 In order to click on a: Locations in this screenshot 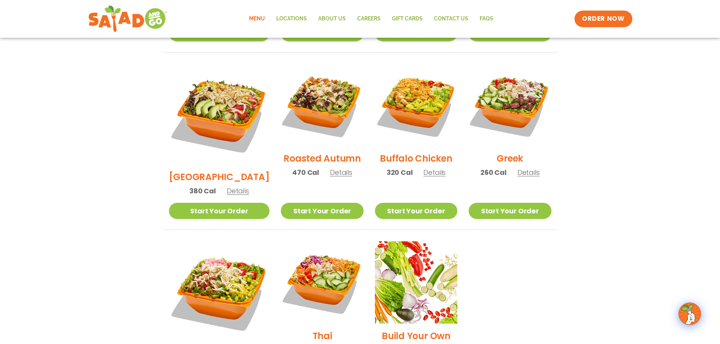, I will do `click(292, 19)`.